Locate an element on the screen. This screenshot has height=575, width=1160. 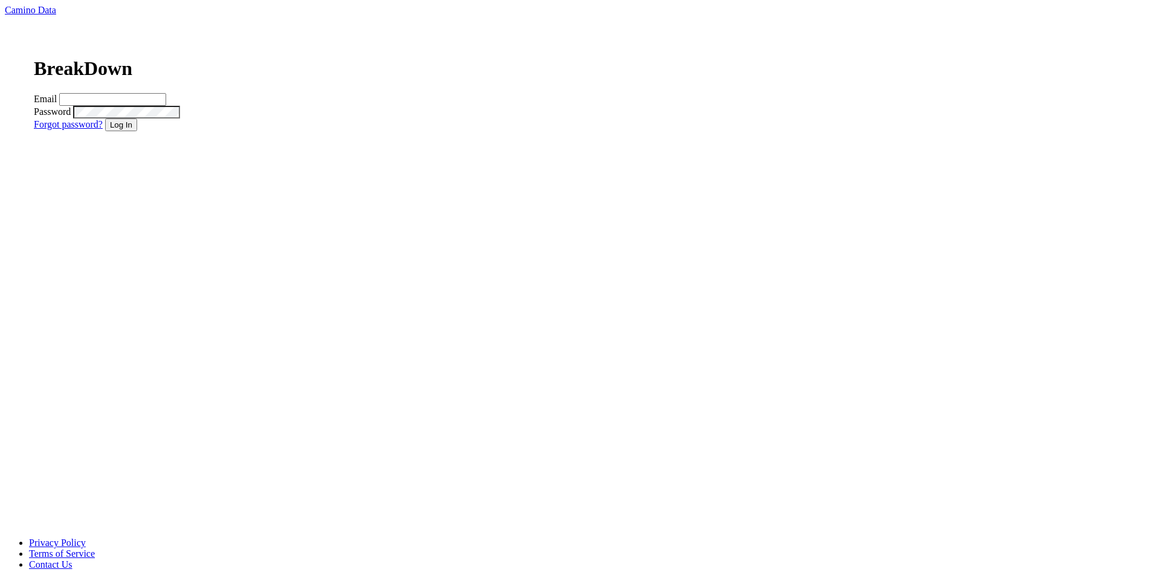
a: Privacy Policy is located at coordinates (57, 542).